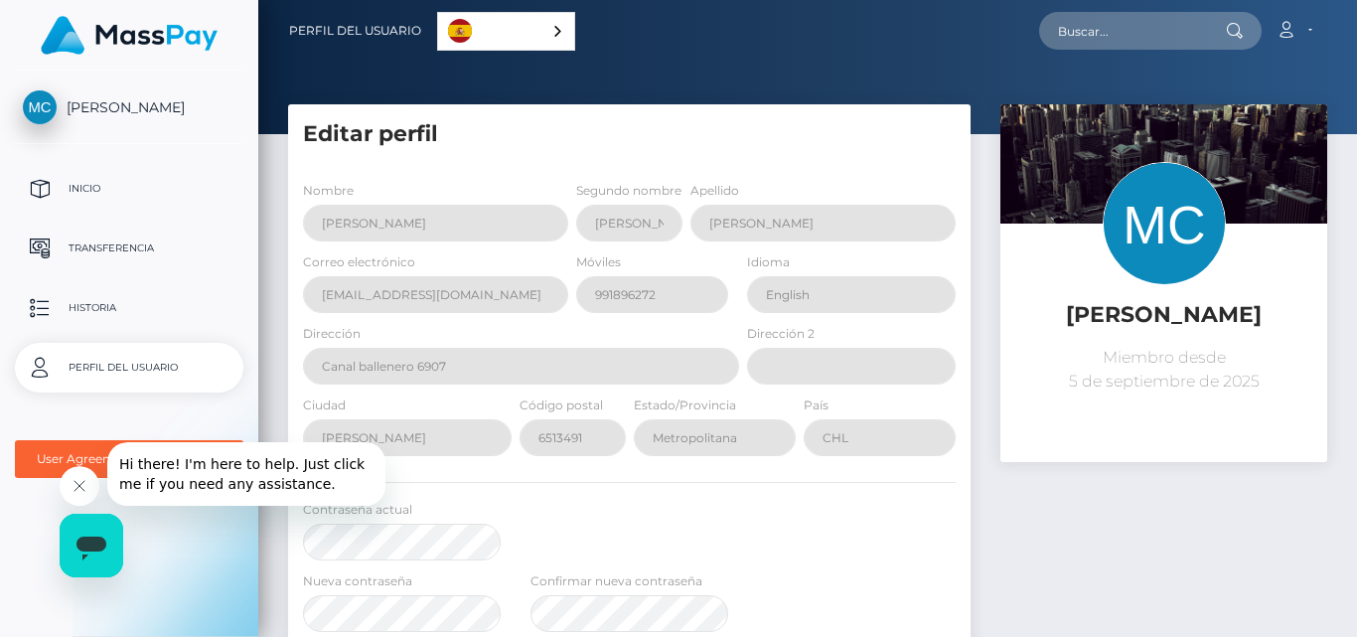 The width and height of the screenshot is (1357, 637). Describe the element at coordinates (332, 334) in the screenshot. I see `label: Dirección` at that location.